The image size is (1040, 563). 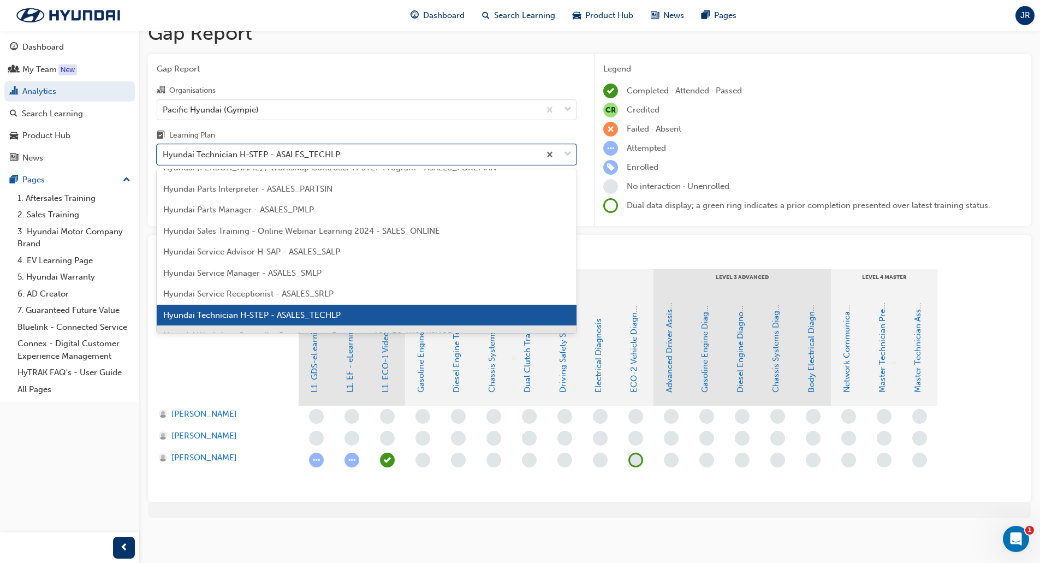 What do you see at coordinates (1025, 15) in the screenshot?
I see `span: JR` at bounding box center [1025, 15].